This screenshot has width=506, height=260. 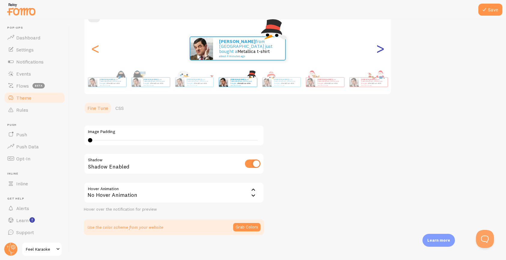 What do you see at coordinates (23, 74) in the screenshot?
I see `span: Events` at bounding box center [23, 74].